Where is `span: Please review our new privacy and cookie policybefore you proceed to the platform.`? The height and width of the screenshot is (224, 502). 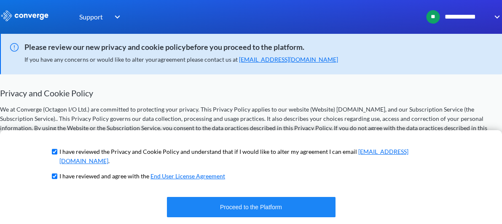 span: Please review our new privacy and cookie policybefore you proceed to the platform. is located at coordinates (247, 47).